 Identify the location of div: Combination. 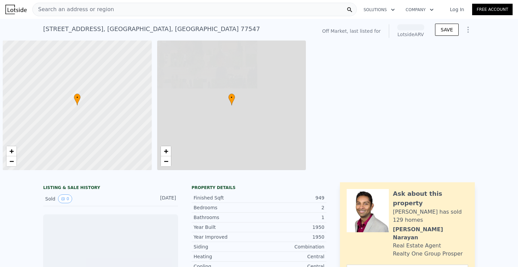
(292, 247).